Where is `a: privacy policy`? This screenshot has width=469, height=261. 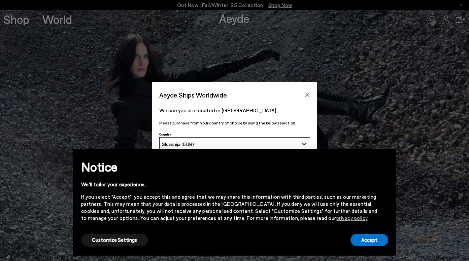 a: privacy policy is located at coordinates (352, 218).